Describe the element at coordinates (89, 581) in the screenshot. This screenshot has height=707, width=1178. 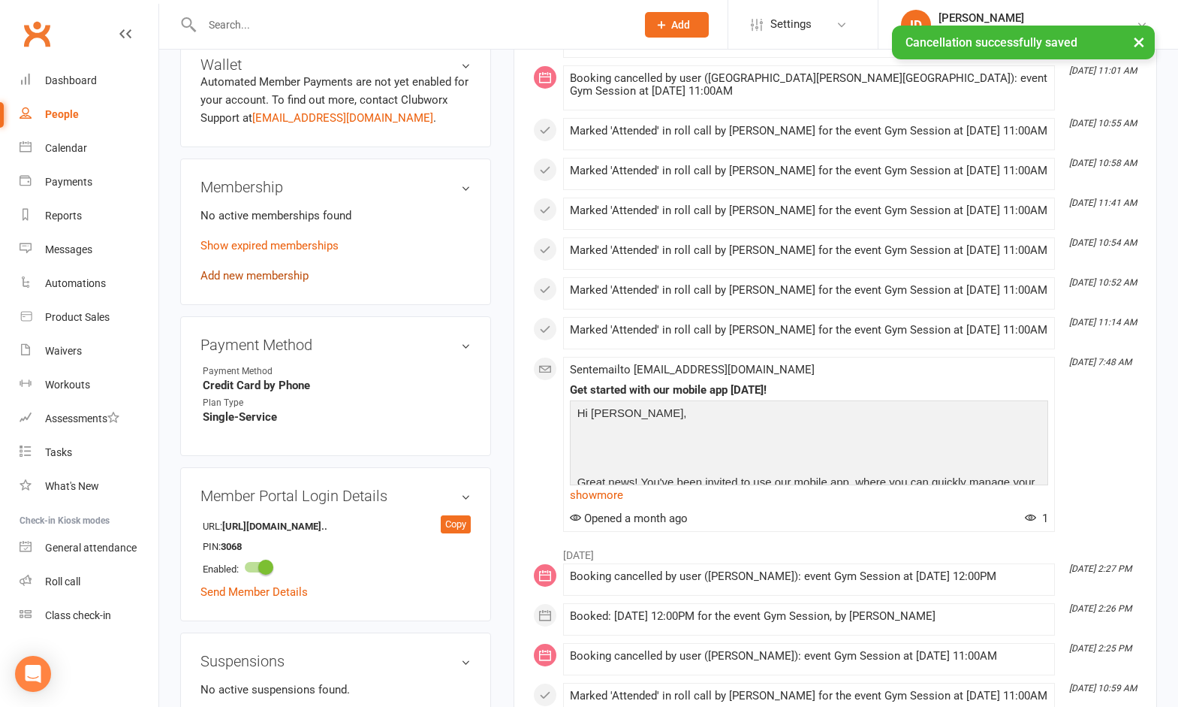
I see `a: Roll call` at that location.